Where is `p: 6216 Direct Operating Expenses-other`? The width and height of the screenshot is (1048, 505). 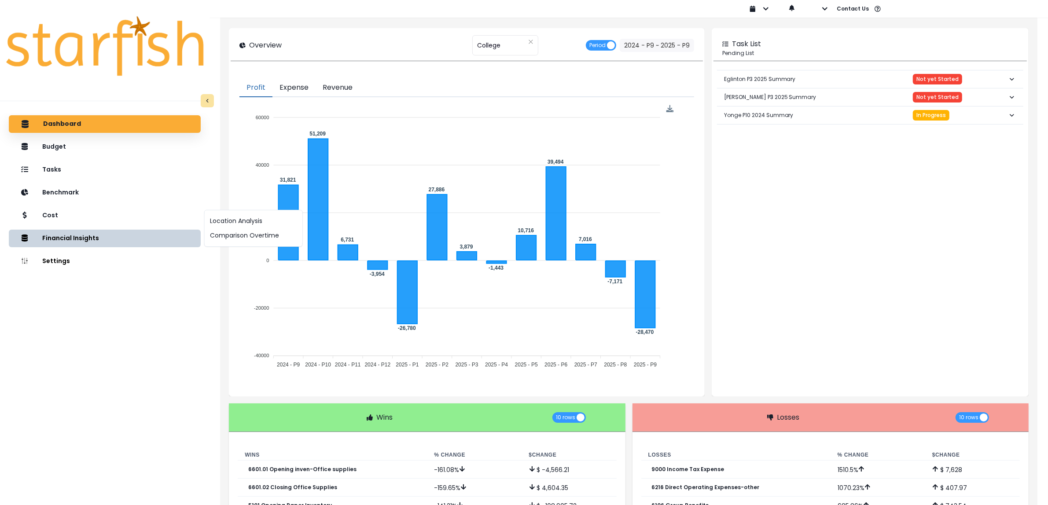 p: 6216 Direct Operating Expenses-other is located at coordinates (705, 488).